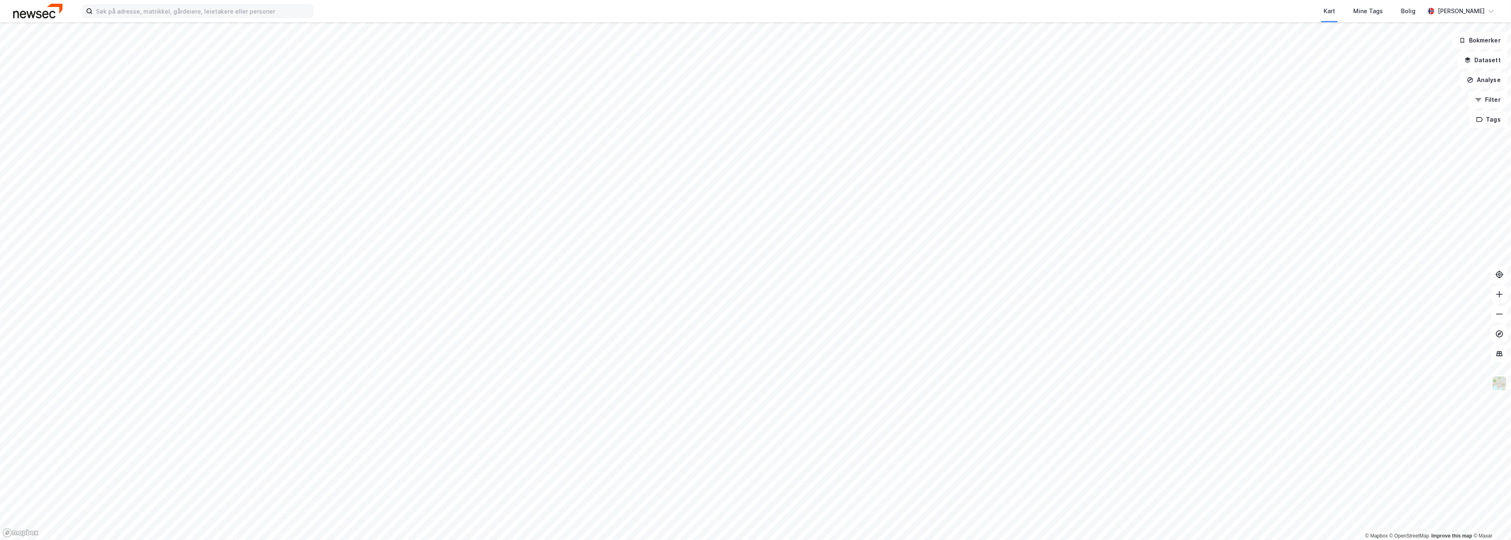  What do you see at coordinates (1491, 520) in the screenshot?
I see `div: Chat Widget` at bounding box center [1491, 520].